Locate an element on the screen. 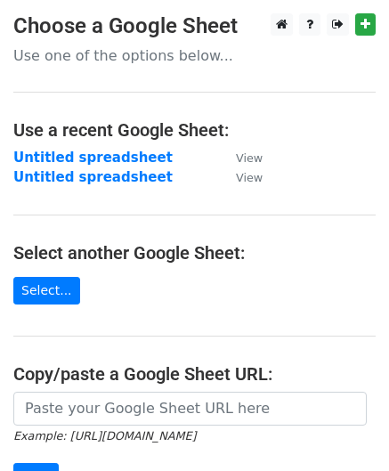 This screenshot has height=471, width=389. a: Select... is located at coordinates (46, 290).